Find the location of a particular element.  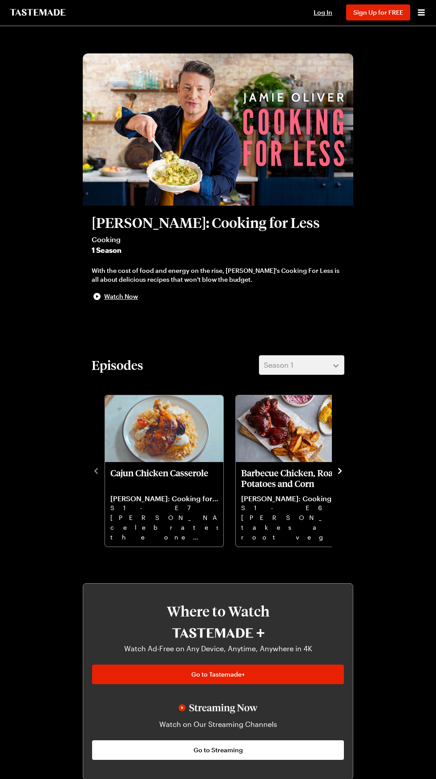

p: Watch Ad-Free on Any Device, Anytime, Anywhere in 4K is located at coordinates (218, 648).